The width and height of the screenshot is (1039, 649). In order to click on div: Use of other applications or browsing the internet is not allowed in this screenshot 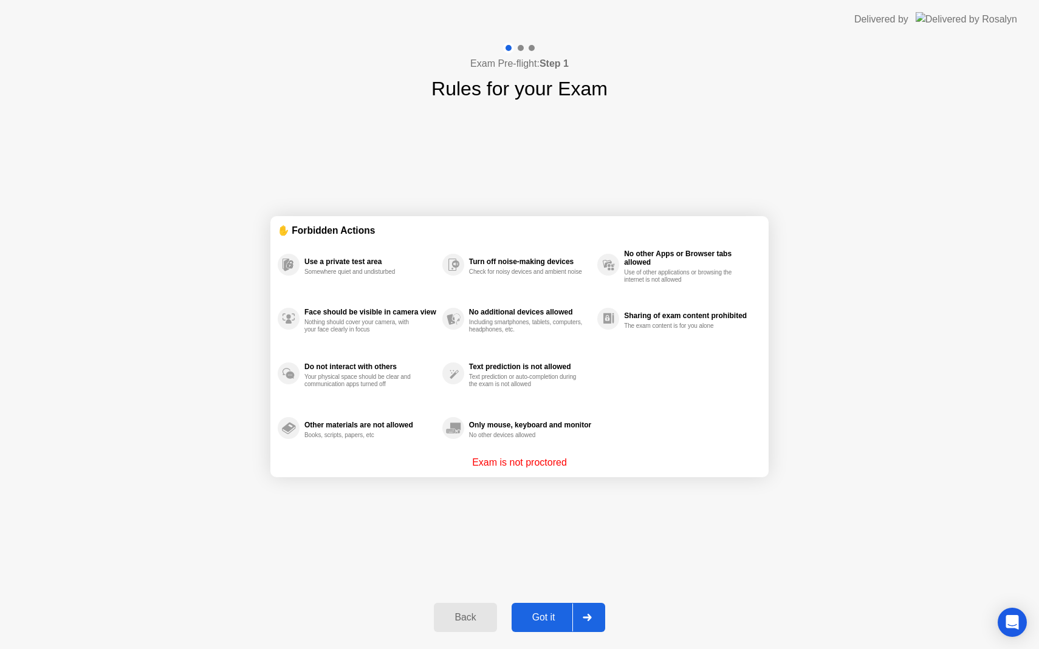, I will do `click(681, 276)`.